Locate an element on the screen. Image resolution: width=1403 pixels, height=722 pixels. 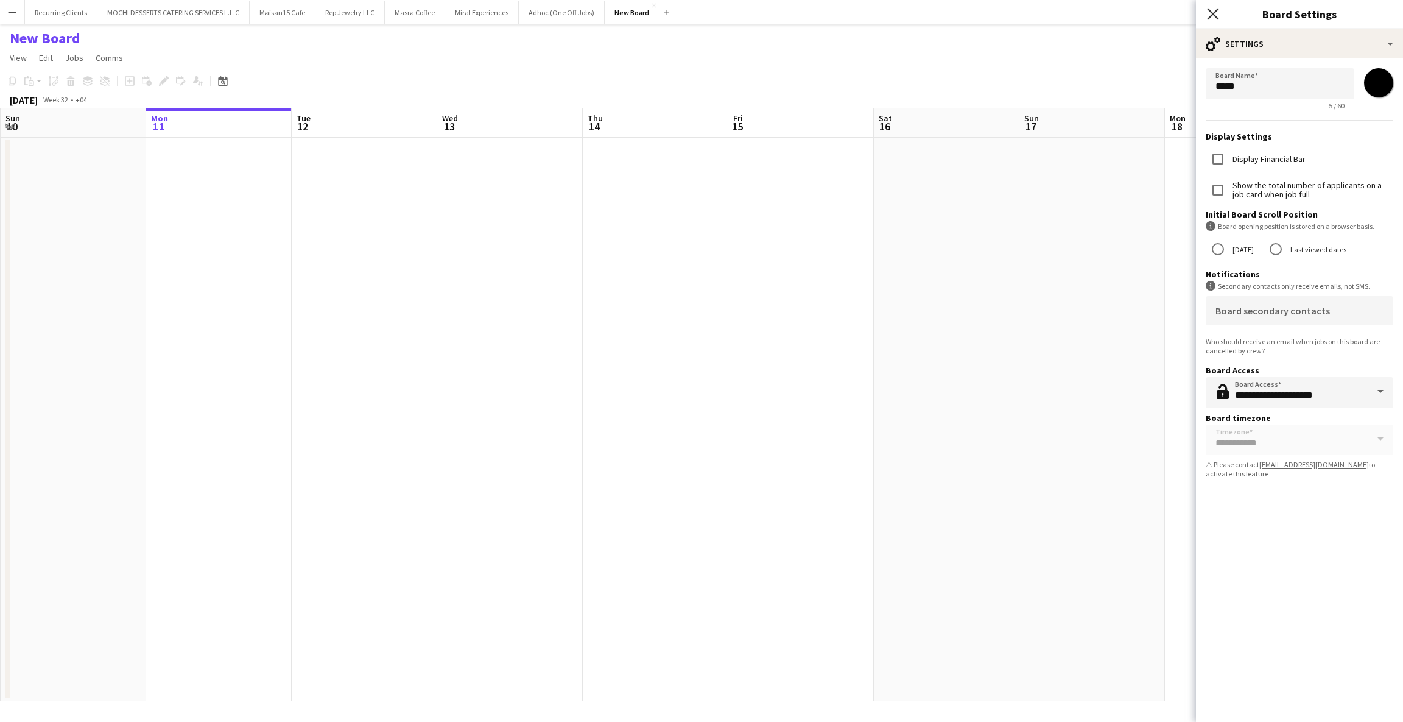
div: +04 is located at coordinates (81, 99).